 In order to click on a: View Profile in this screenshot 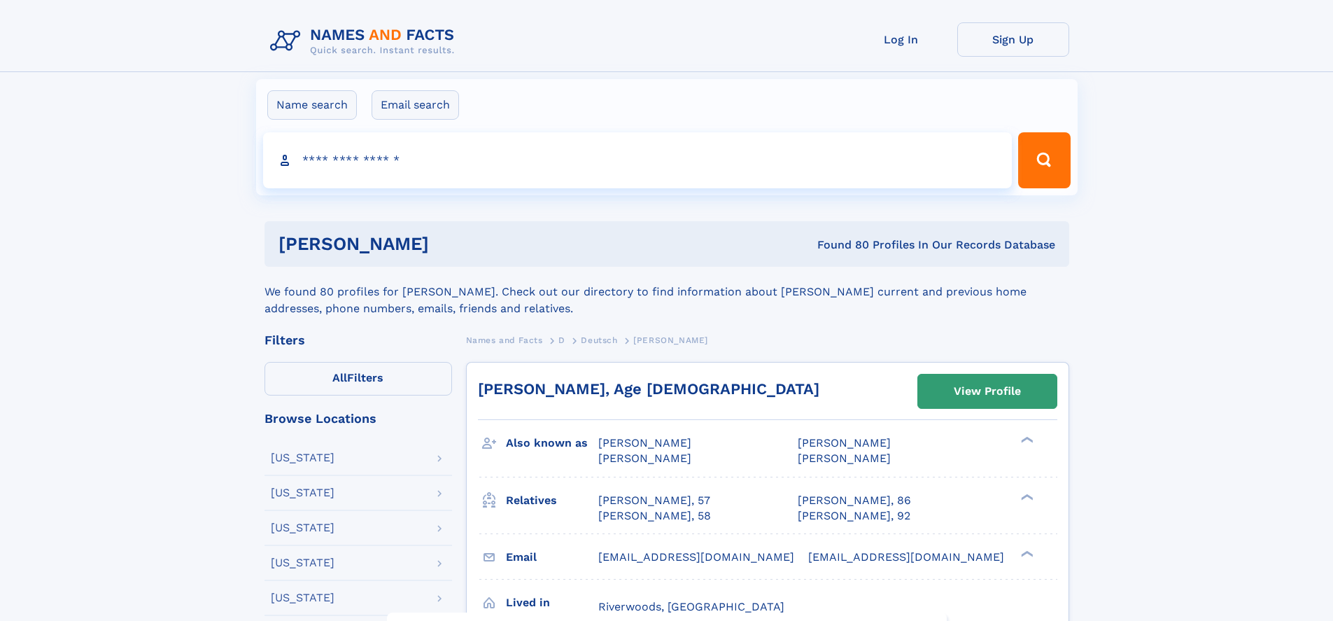, I will do `click(988, 391)`.